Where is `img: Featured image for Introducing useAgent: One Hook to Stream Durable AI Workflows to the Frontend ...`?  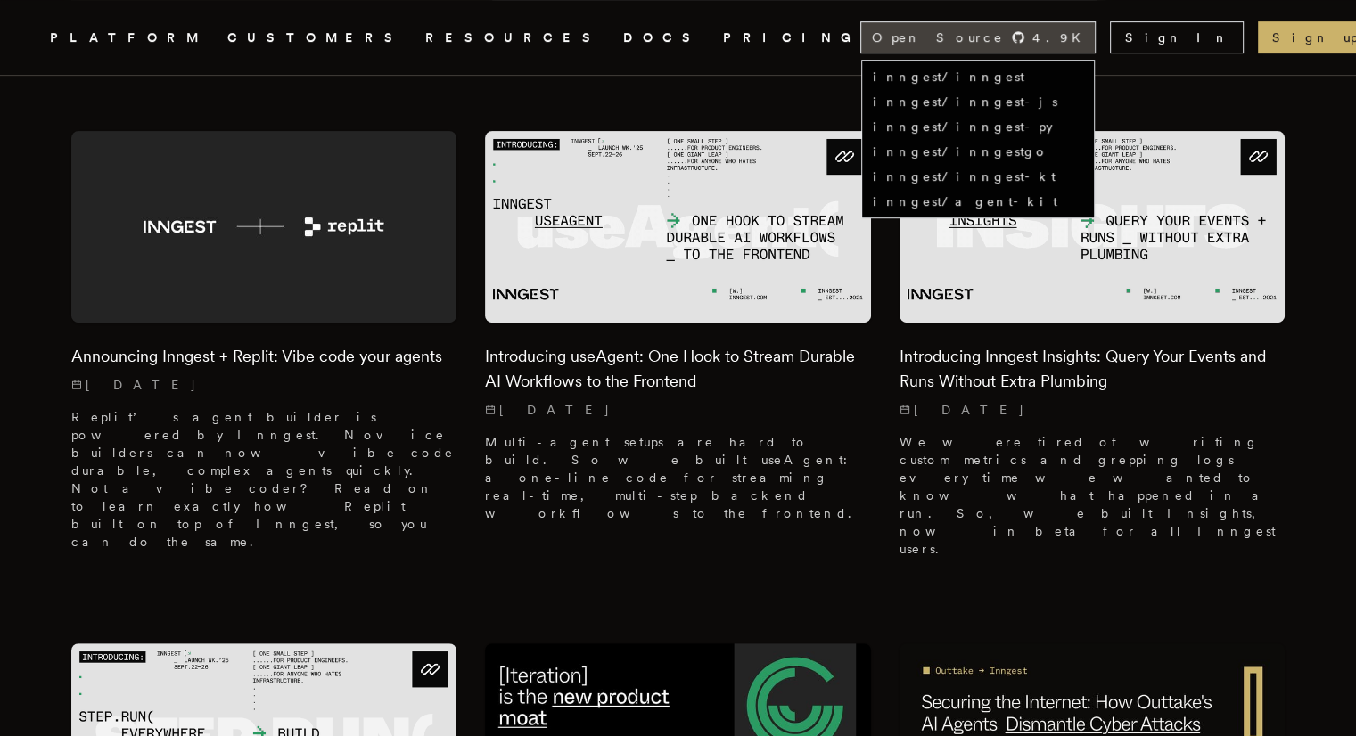
img: Featured image for Introducing useAgent: One Hook to Stream Durable AI Workflows to the Frontend ... is located at coordinates (678, 227).